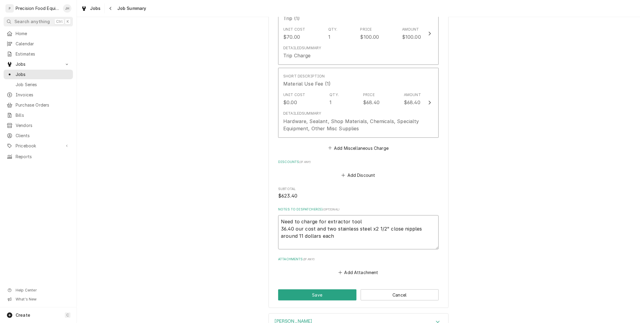 The height and width of the screenshot is (323, 640). Describe the element at coordinates (43, 136) in the screenshot. I see `span: Clients` at that location.